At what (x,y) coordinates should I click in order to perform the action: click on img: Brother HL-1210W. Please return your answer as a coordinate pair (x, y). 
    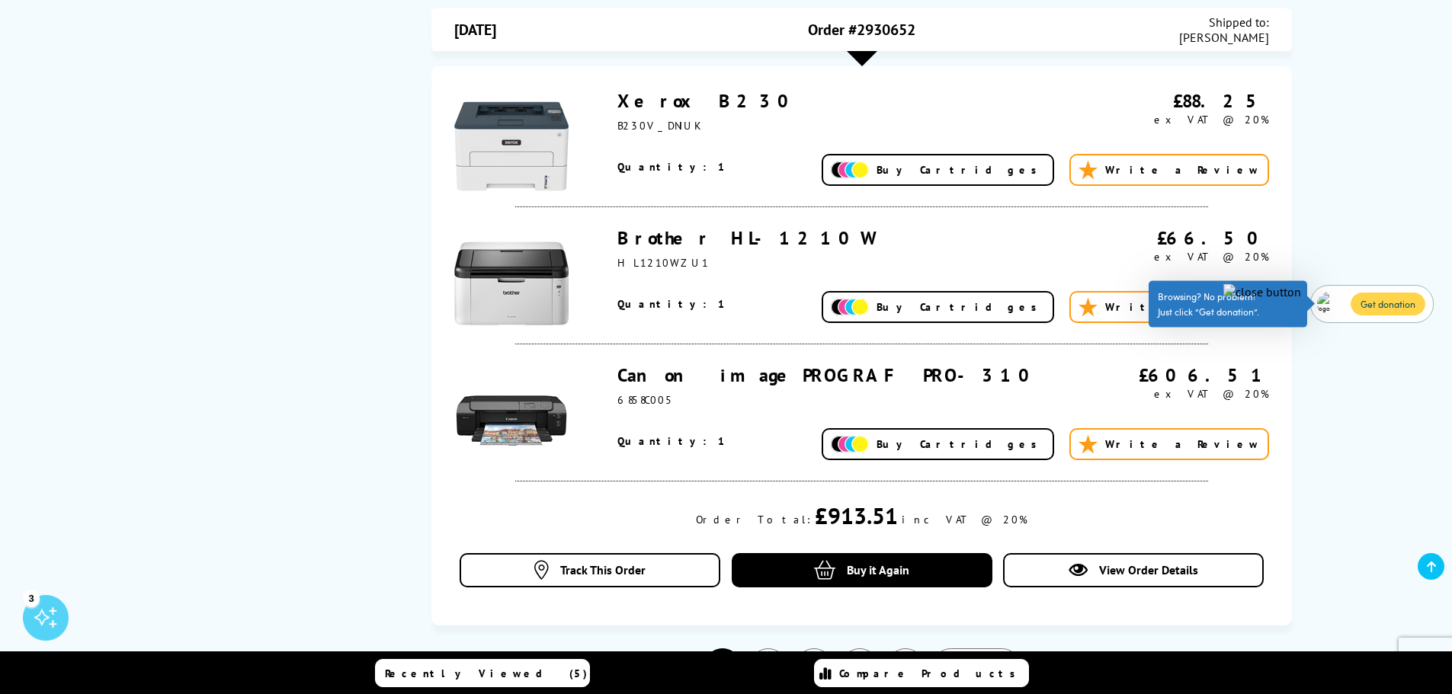
    Looking at the image, I should click on (511, 283).